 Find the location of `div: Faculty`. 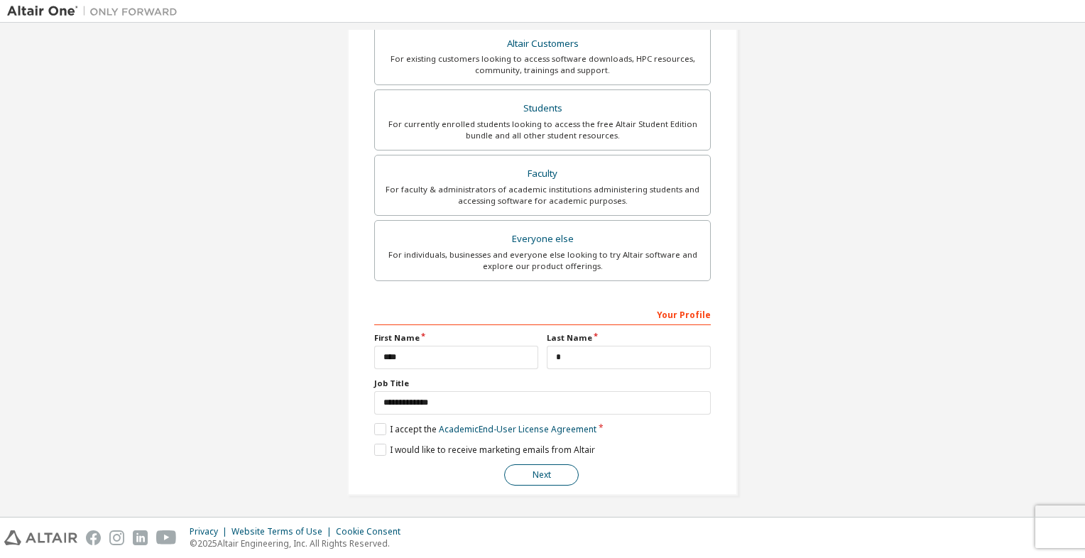

div: Faculty is located at coordinates (542, 174).